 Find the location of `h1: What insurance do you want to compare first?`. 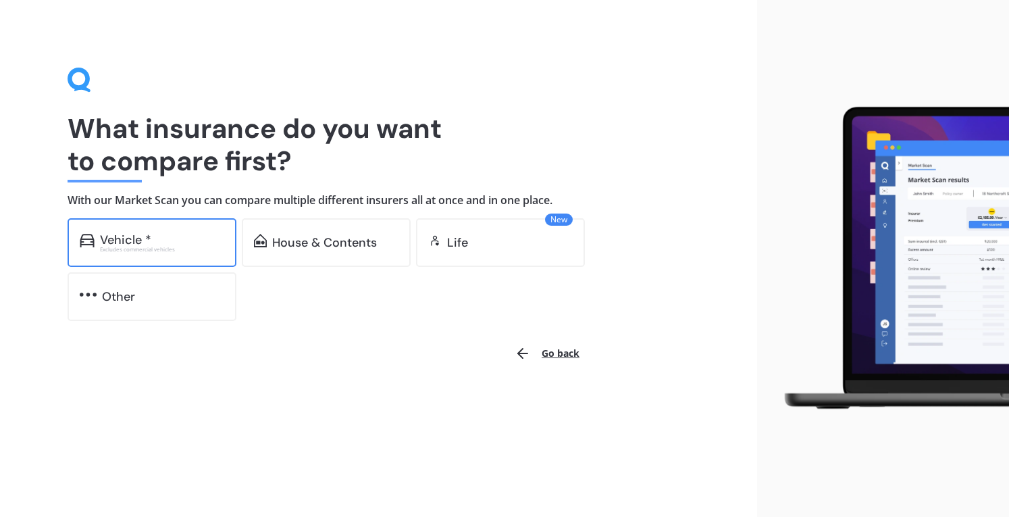

h1: What insurance do you want to compare first? is located at coordinates (378, 145).